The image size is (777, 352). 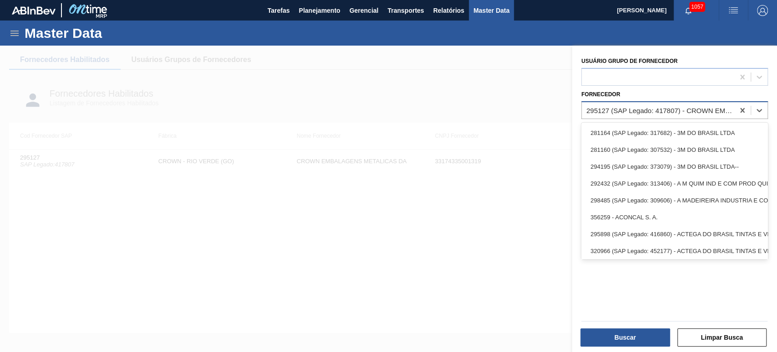 I want to click on div: 281160 (SAP Legado: 307532) - 3M DO BRASIL LTDA, so click(x=675, y=149).